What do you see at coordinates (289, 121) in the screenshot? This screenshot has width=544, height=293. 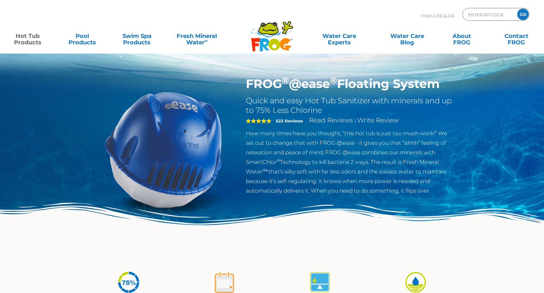 I see `strong: 523 Reviews` at bounding box center [289, 121].